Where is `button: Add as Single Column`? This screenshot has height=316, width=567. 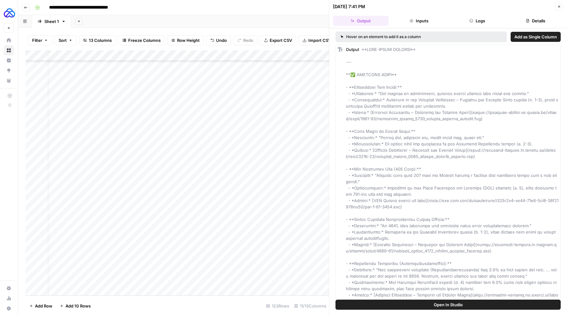
button: Add as Single Column is located at coordinates (535, 37).